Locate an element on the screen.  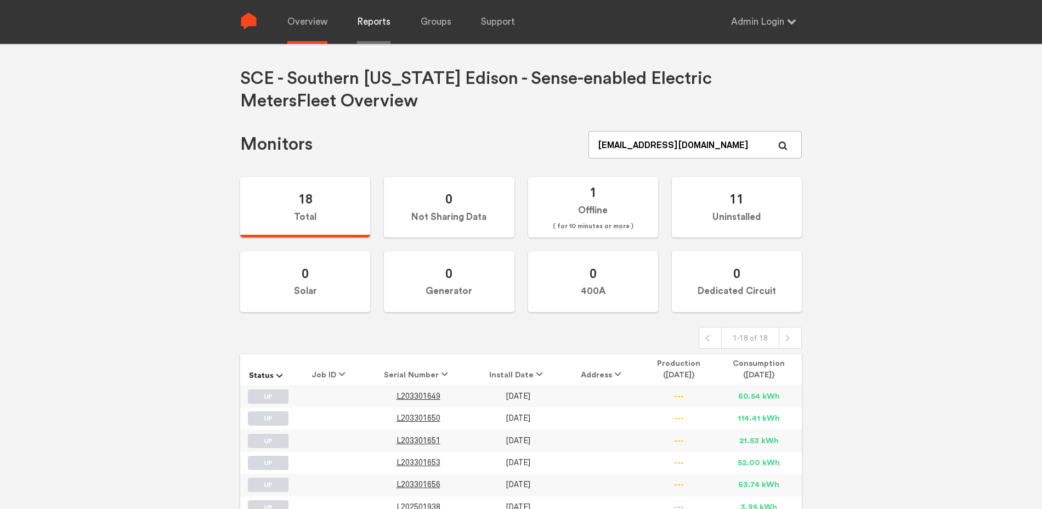
span: 18 is located at coordinates (305, 199).